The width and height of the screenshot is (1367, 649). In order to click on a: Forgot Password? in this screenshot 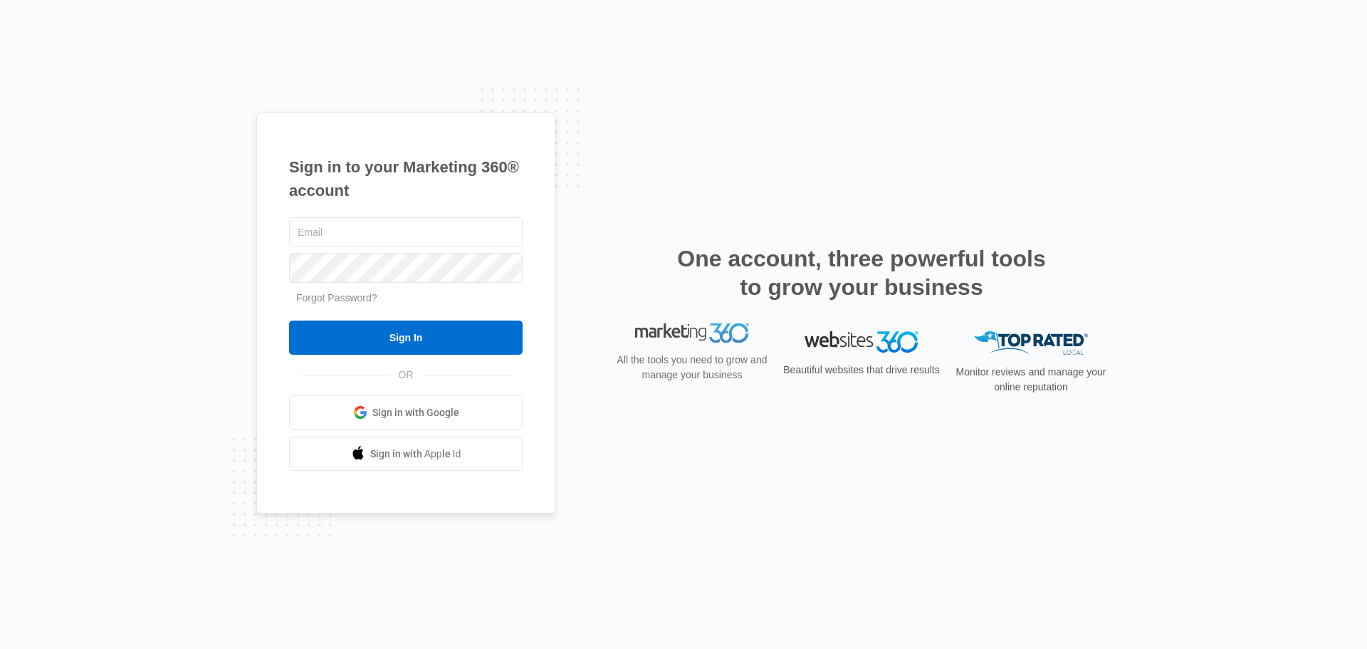, I will do `click(337, 298)`.